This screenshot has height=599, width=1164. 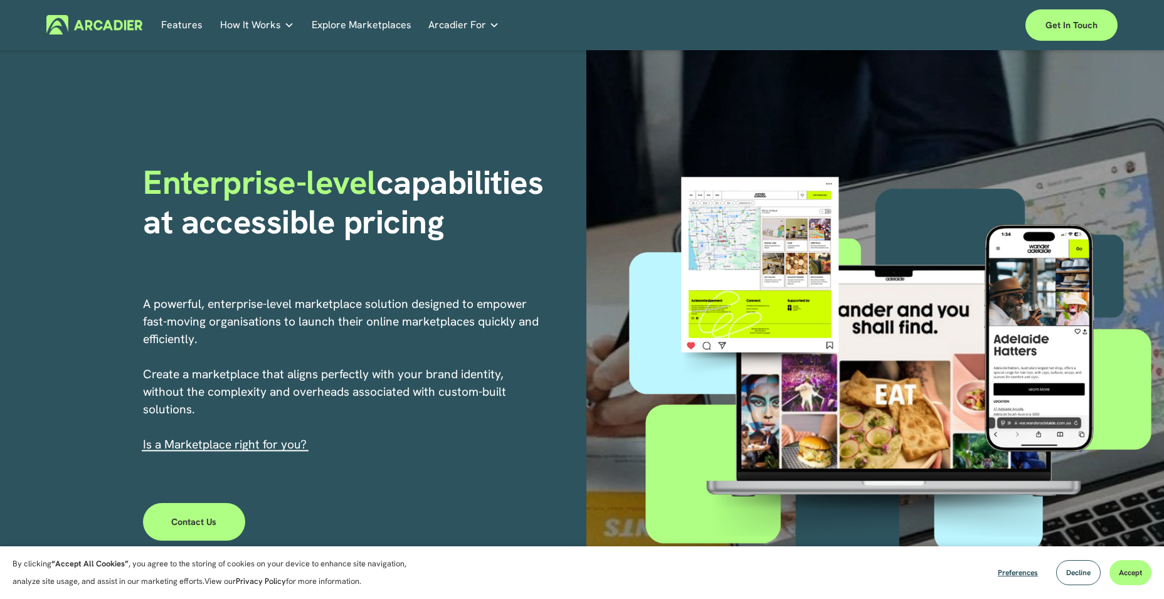 I want to click on a: Get in touch, so click(x=1071, y=25).